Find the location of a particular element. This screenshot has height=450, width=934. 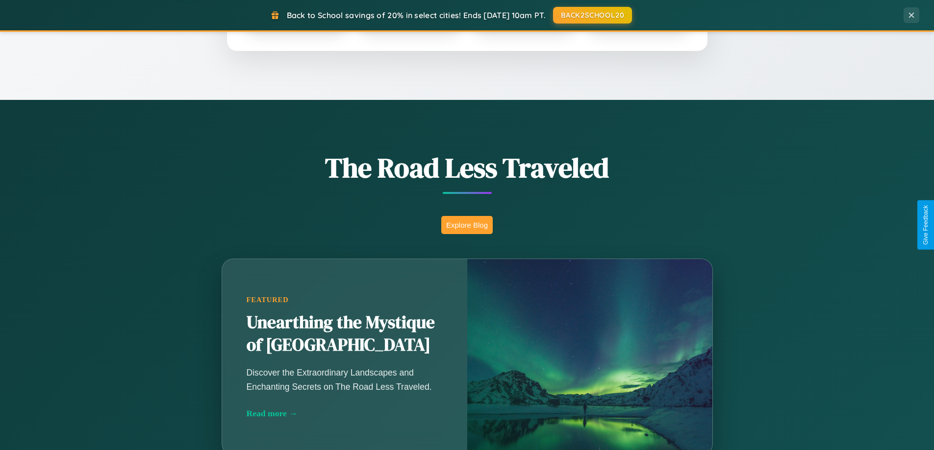

h1: The Road Less Traveled is located at coordinates (467, 168).